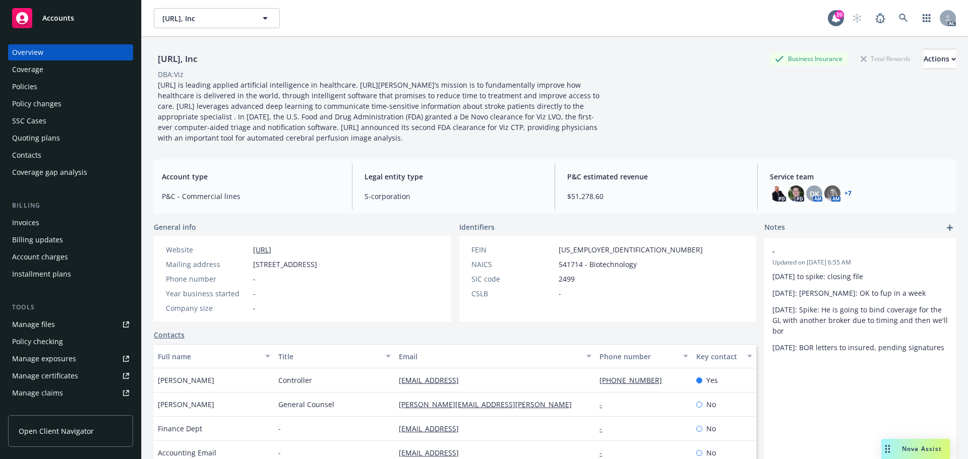 The width and height of the screenshot is (968, 459). What do you see at coordinates (513, 293) in the screenshot?
I see `div: CSLB` at bounding box center [513, 293].